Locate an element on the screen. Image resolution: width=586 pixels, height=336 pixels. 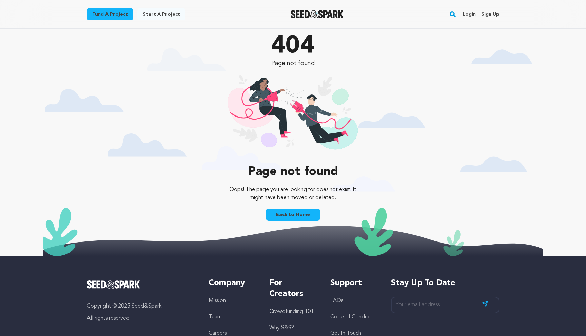
p: All rights reserved is located at coordinates (141, 319).